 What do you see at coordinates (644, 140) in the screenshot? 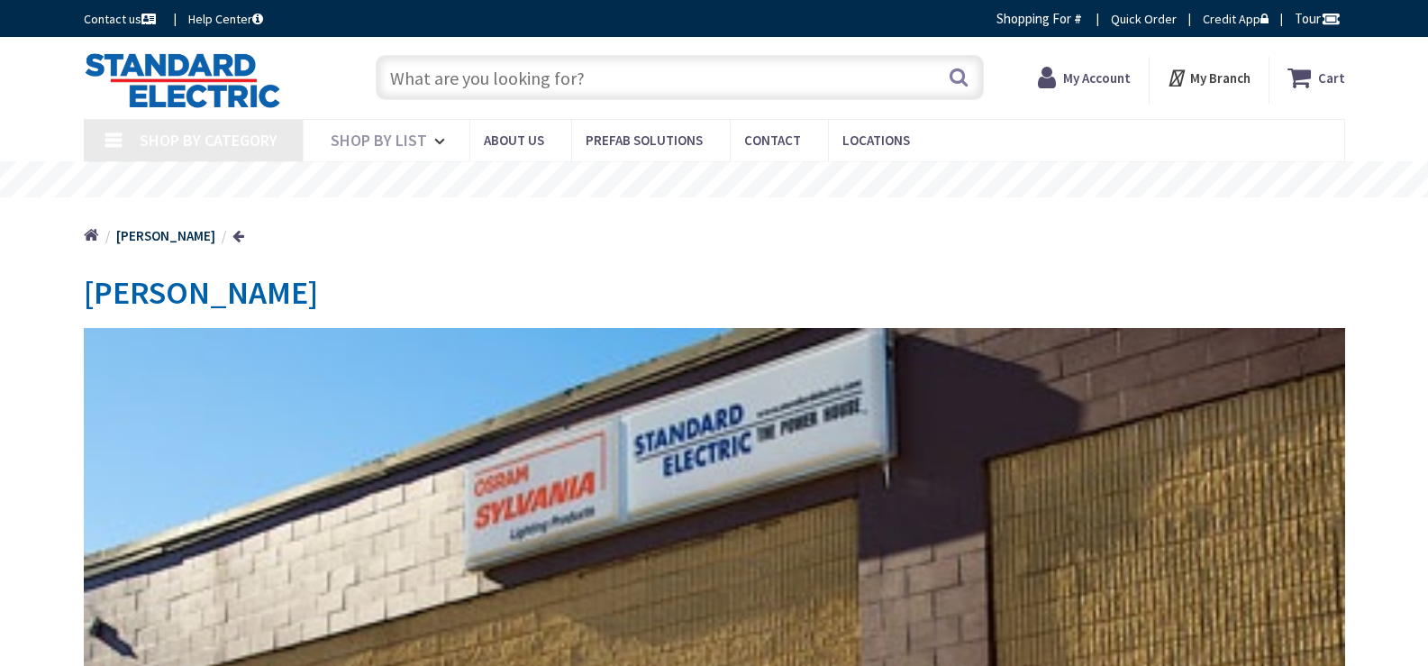
I see `span: Prefab Solutions` at bounding box center [644, 140].